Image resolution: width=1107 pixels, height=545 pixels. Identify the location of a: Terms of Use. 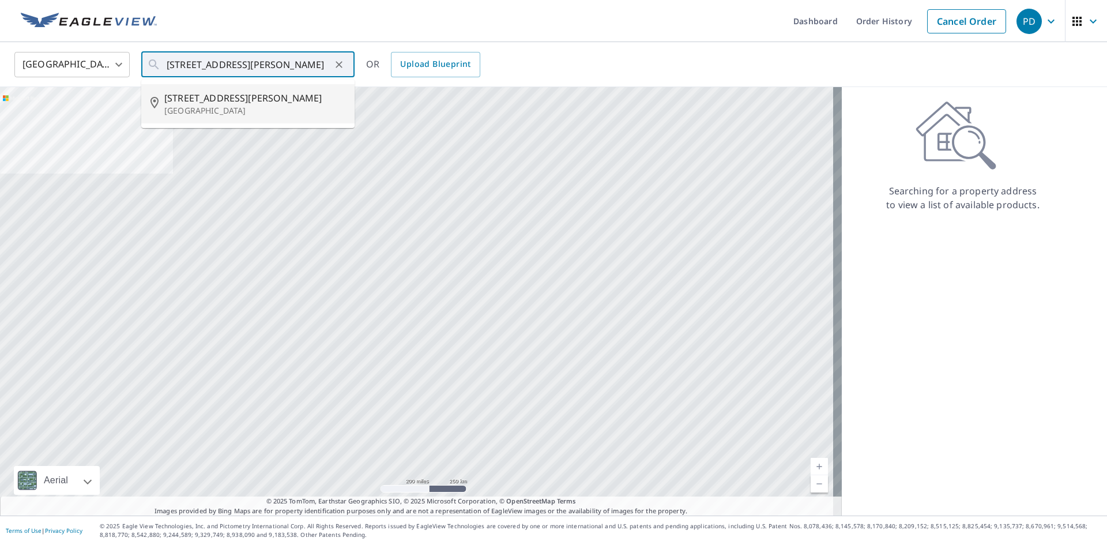
(24, 530).